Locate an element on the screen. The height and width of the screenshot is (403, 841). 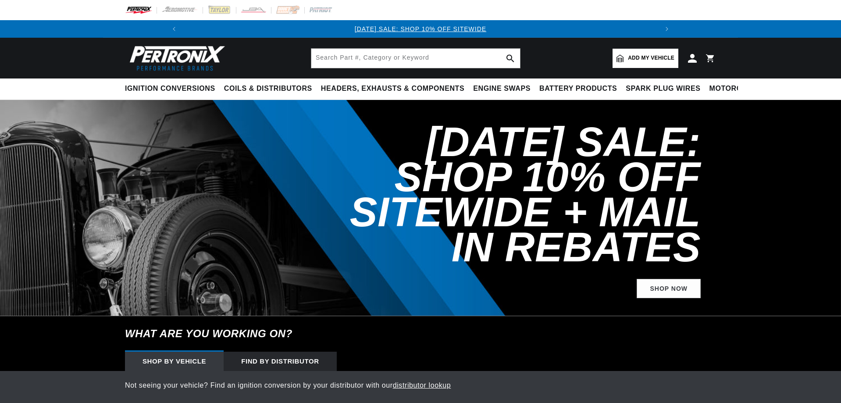
a: Shop Now is located at coordinates (669, 289).